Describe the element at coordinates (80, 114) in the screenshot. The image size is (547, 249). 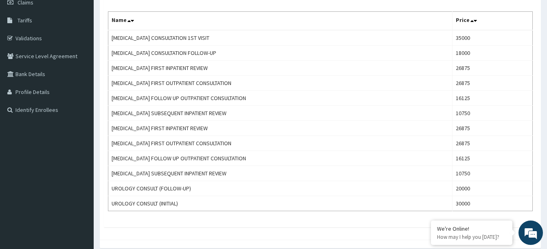
I see `span: We're online!` at that location.